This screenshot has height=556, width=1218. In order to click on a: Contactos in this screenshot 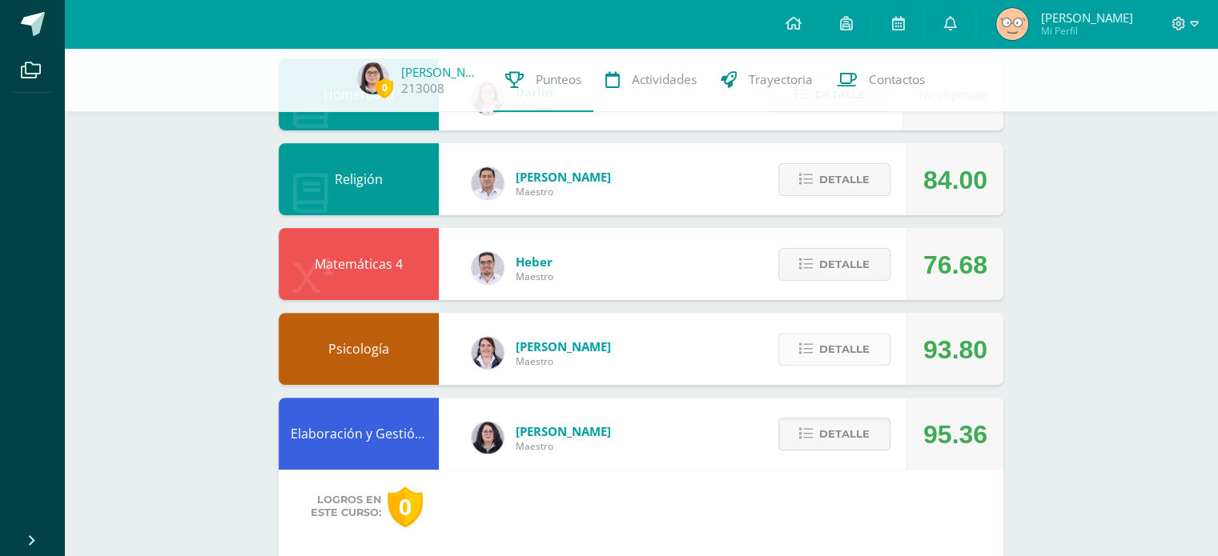, I will do `click(881, 80)`.